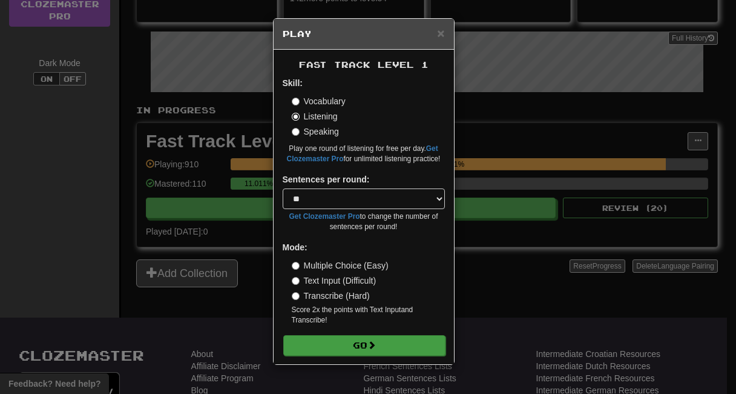 The width and height of the screenshot is (736, 394). What do you see at coordinates (295, 280) in the screenshot?
I see `input: Text Input (Difficult)` at bounding box center [295, 280].